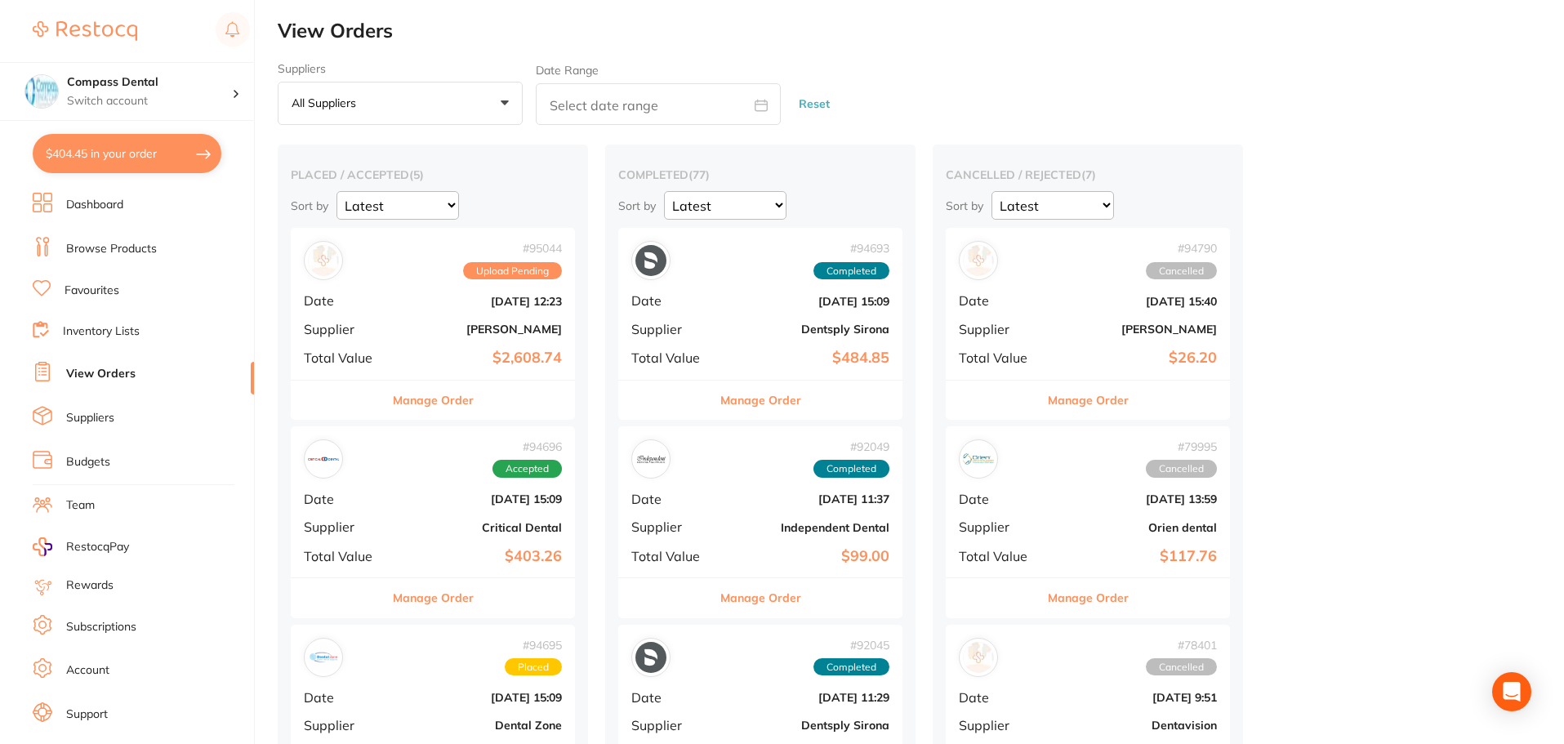  Describe the element at coordinates (1181, 645) in the screenshot. I see `span: # 78401` at that location.